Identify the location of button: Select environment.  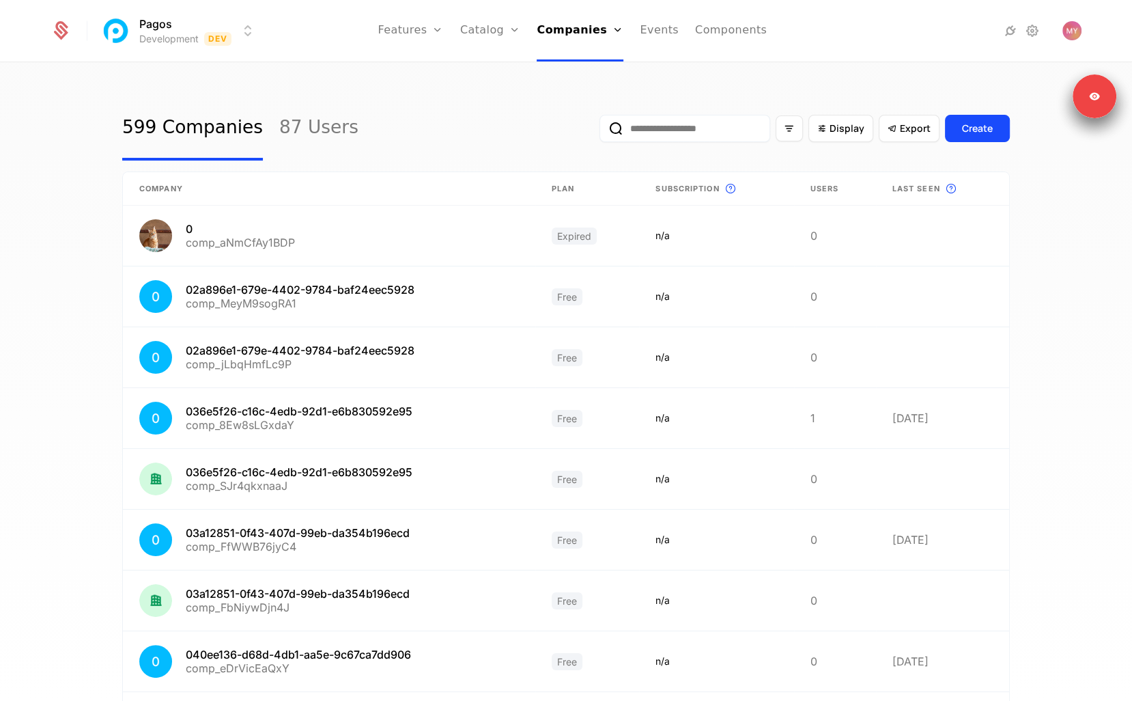
(180, 31).